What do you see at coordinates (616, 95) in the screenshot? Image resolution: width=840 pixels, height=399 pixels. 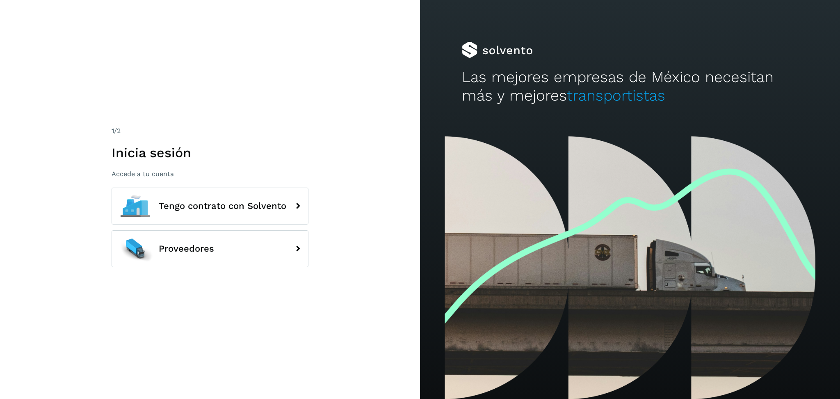 I see `span: transportistas` at bounding box center [616, 95].